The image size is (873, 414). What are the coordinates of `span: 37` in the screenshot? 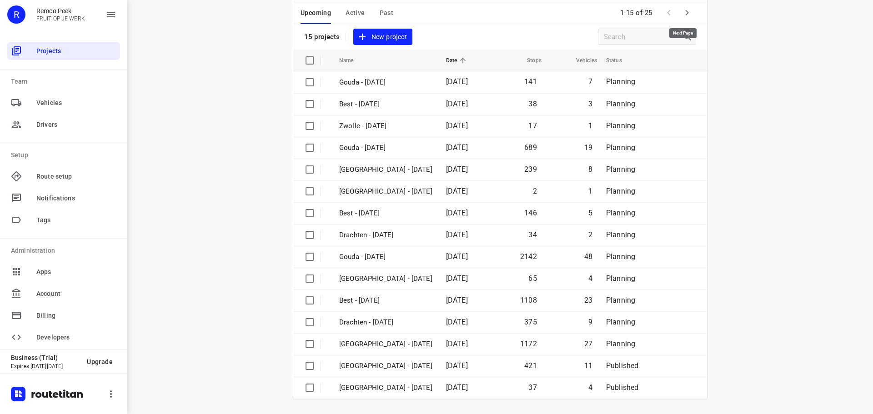 It's located at (532, 387).